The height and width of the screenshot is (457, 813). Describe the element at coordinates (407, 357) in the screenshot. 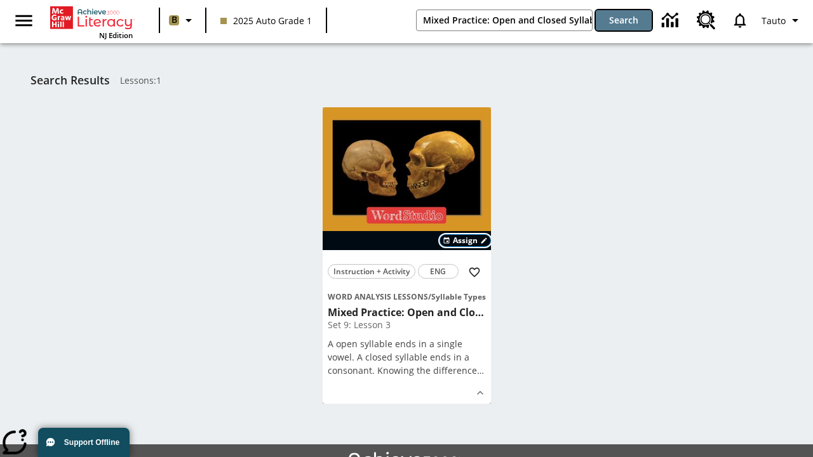

I see `div: A open syllable ends in a single vowel. A closed syllable ends in a consonant. Knowing the differenc` at that location.